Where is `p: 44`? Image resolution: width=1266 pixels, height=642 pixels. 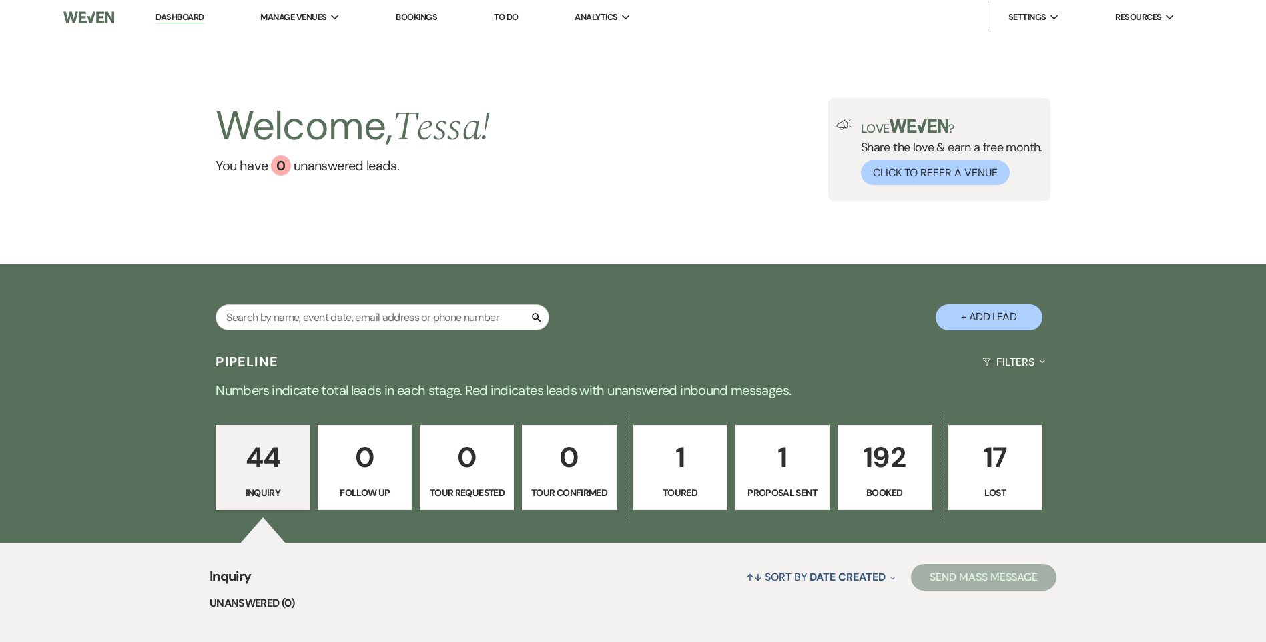
p: 44 is located at coordinates (262, 457).